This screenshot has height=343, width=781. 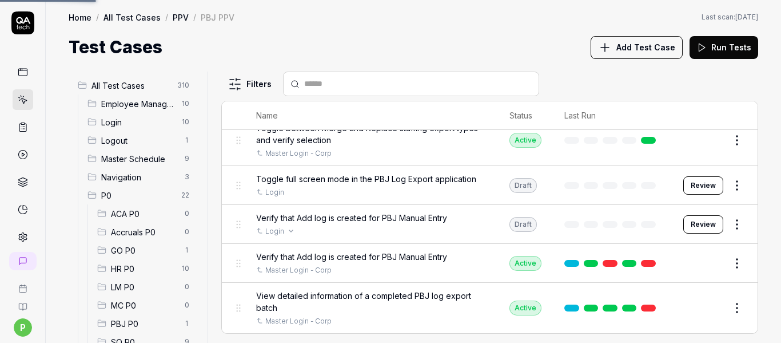 What do you see at coordinates (181, 17) in the screenshot?
I see `a: PPV` at bounding box center [181, 17].